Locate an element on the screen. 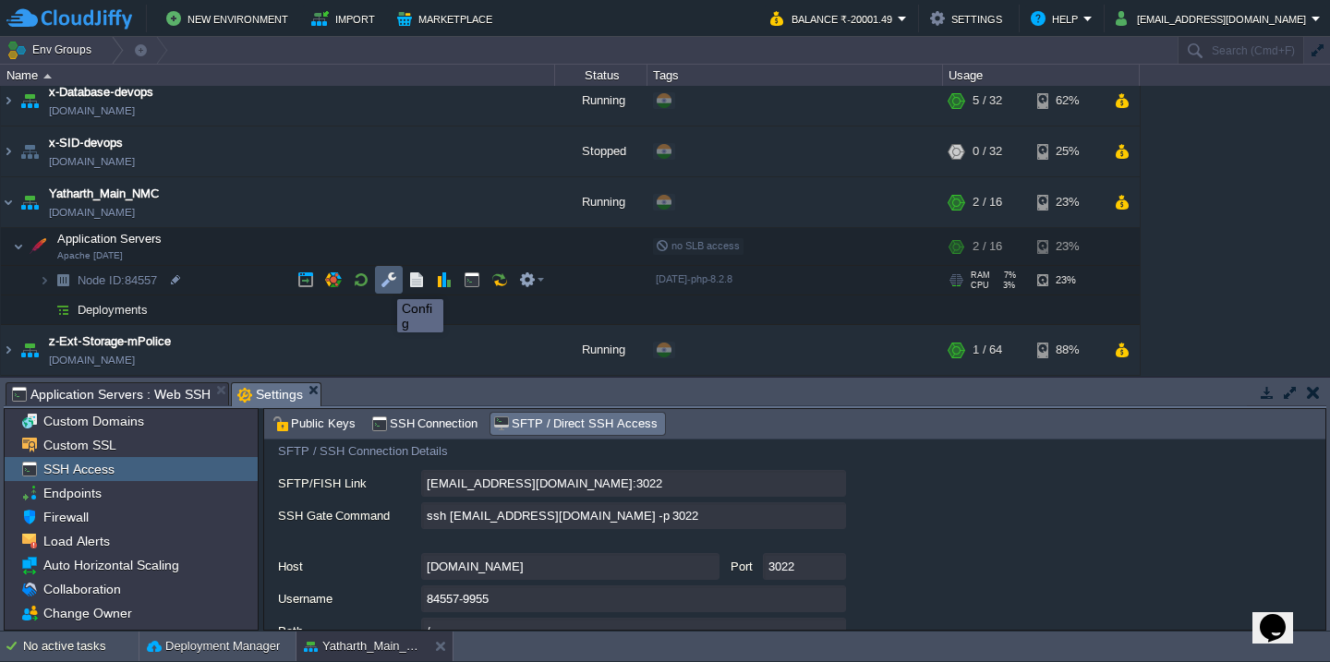 The image size is (1330, 662). a: Migration is located at coordinates (70, 637).